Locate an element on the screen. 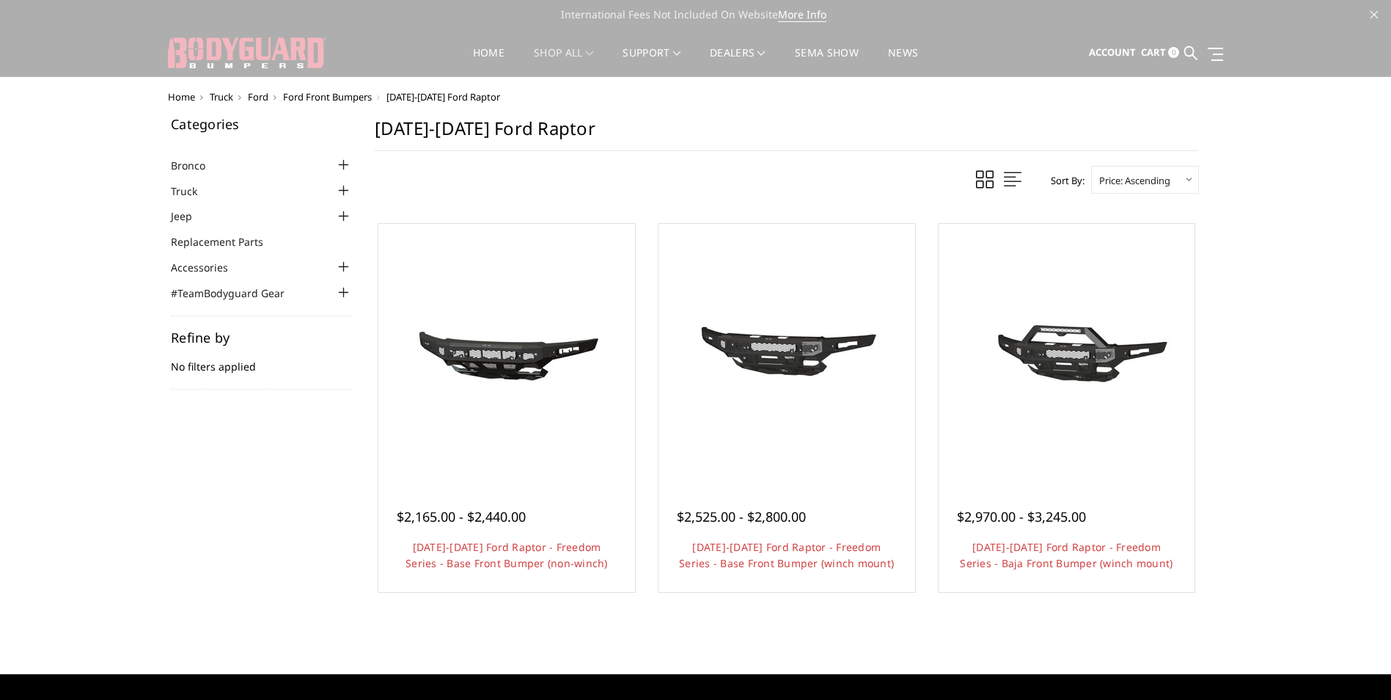 This screenshot has width=1391, height=700. label: Sort By: is located at coordinates (1063, 180).